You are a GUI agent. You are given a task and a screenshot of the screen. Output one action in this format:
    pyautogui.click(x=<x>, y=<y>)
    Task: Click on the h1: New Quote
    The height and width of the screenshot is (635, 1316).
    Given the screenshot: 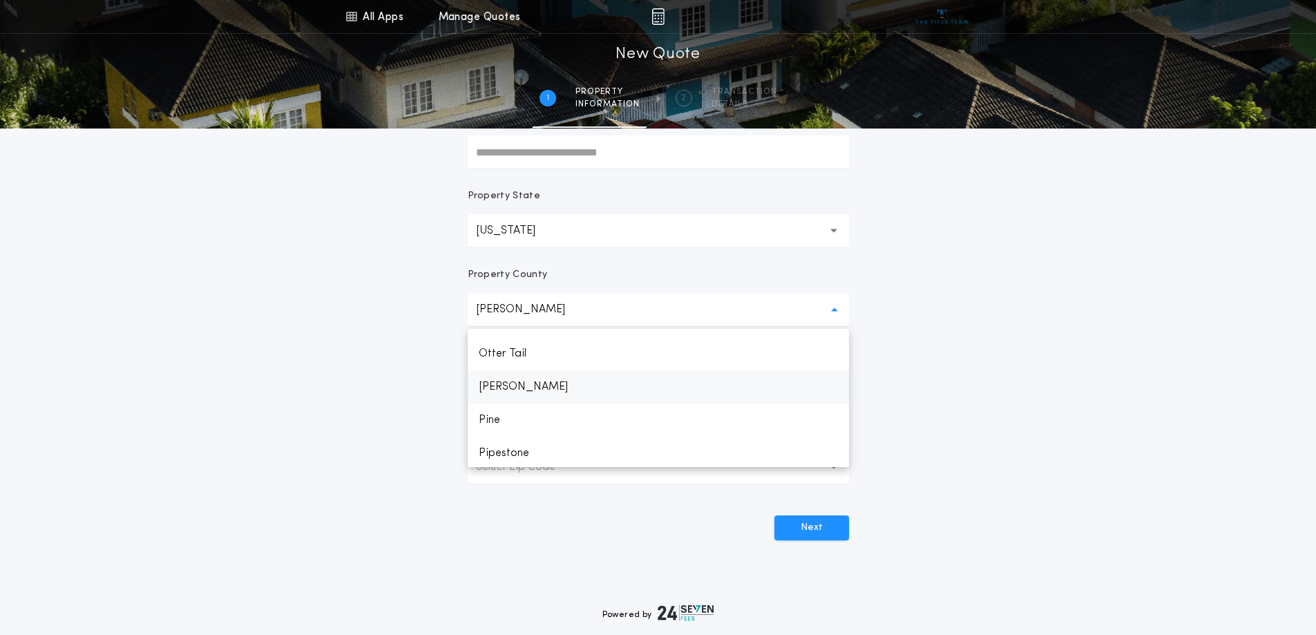 What is the action you would take?
    pyautogui.click(x=658, y=55)
    